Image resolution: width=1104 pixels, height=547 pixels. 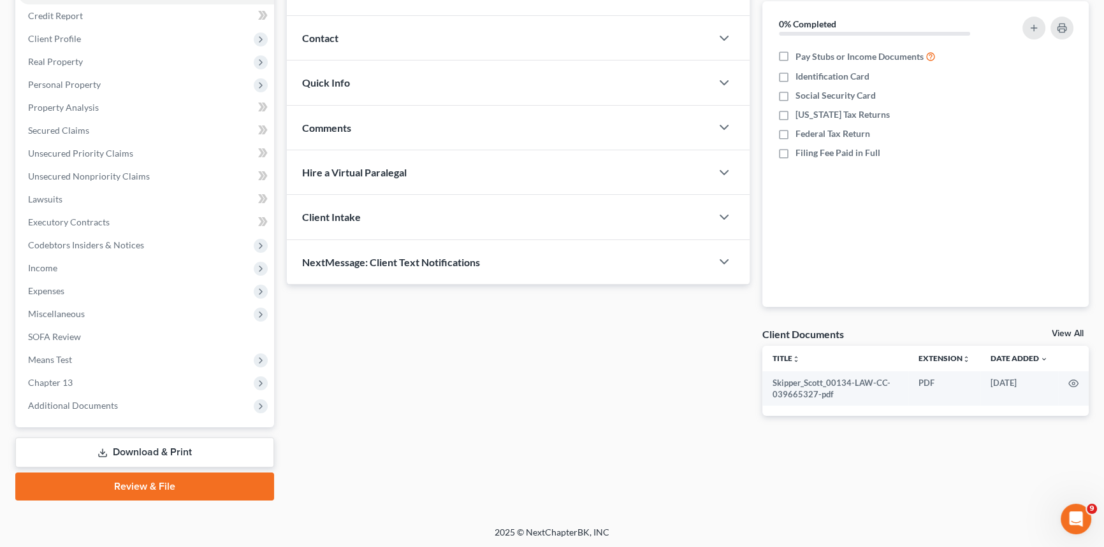 I want to click on i: expand_more, so click(x=1044, y=359).